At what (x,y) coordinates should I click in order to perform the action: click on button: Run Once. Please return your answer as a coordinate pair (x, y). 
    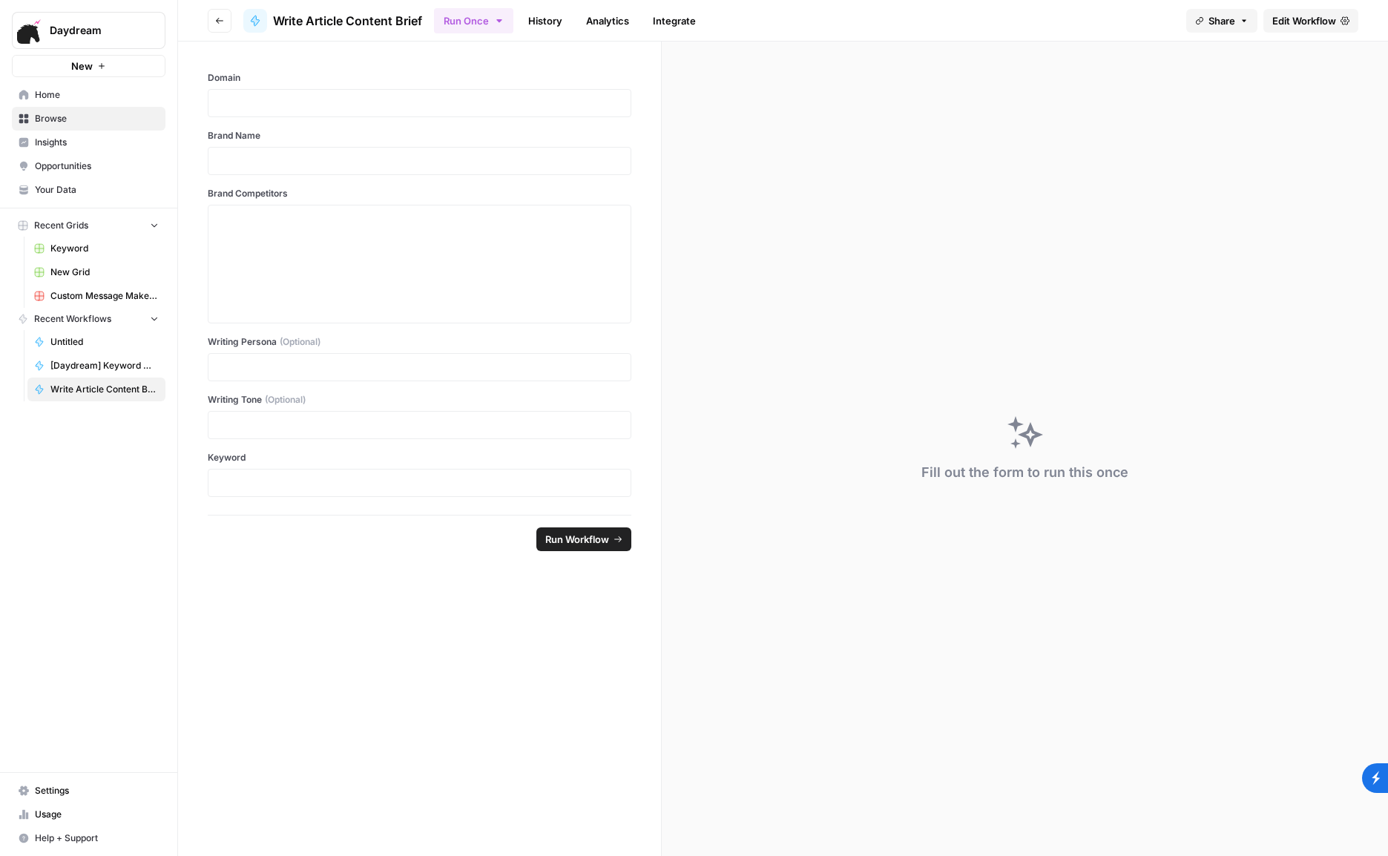
    Looking at the image, I should click on (473, 21).